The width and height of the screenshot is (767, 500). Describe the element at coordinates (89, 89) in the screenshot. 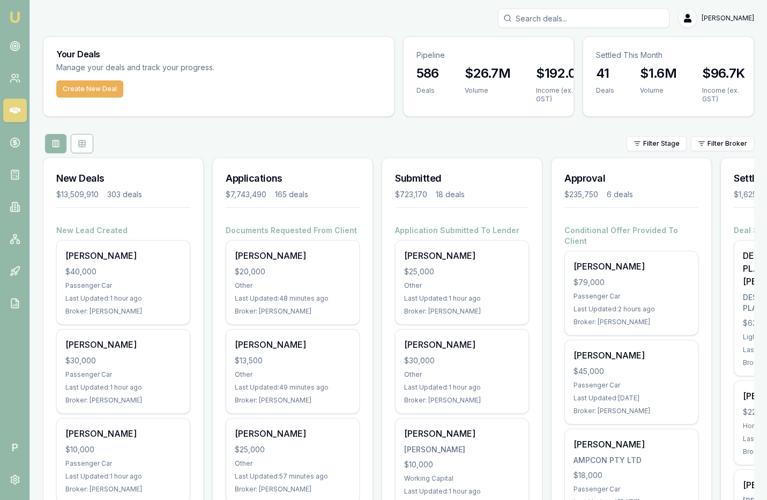

I see `a: Create New Deal` at that location.